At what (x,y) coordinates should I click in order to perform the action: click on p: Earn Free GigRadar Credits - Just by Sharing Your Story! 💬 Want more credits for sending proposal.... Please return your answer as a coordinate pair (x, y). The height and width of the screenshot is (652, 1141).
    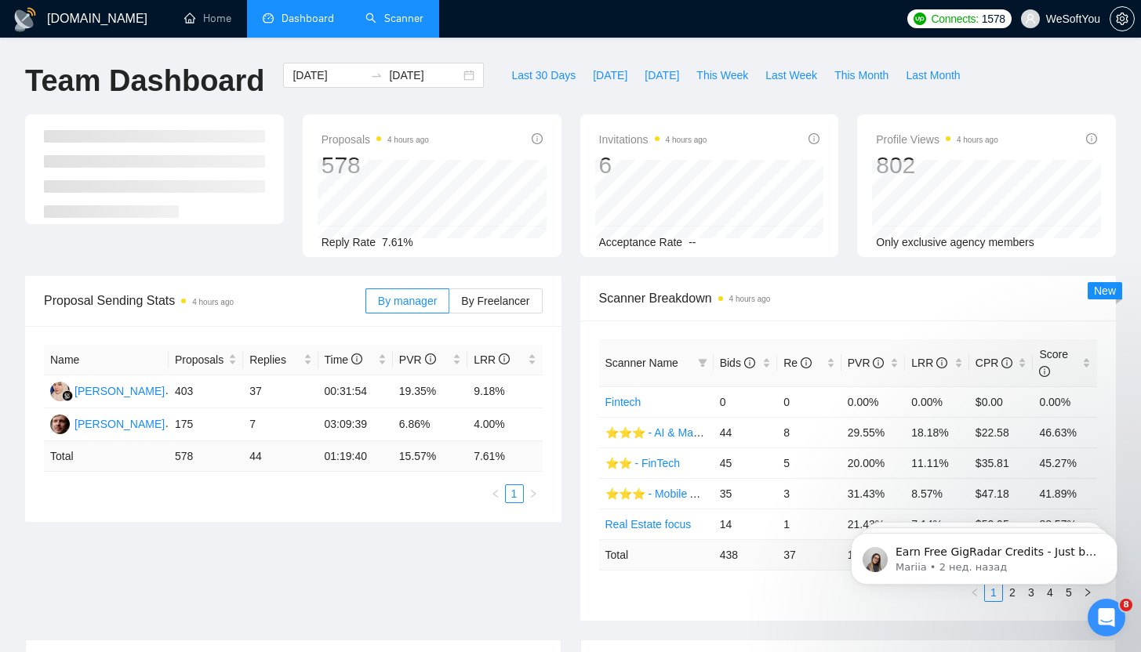
    Looking at the image, I should click on (169, 53).